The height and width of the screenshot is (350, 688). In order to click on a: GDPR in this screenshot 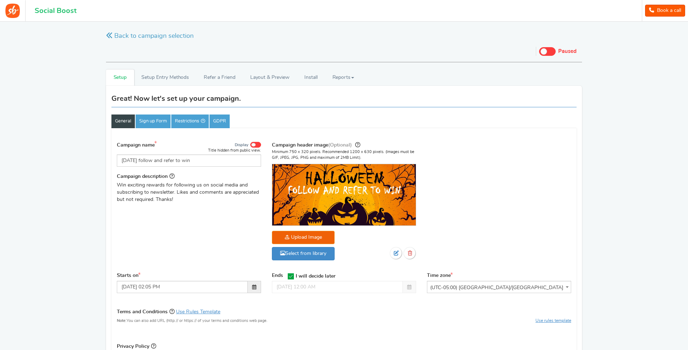, I will do `click(219, 121)`.